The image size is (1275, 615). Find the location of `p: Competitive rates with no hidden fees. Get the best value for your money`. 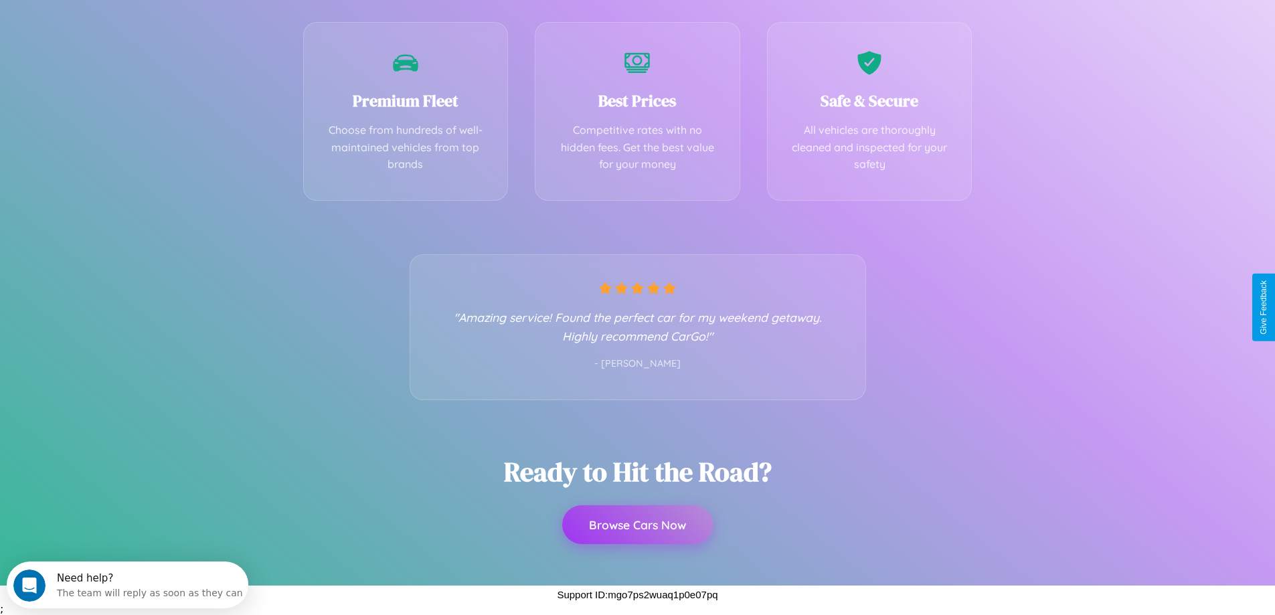

p: Competitive rates with no hidden fees. Get the best value for your money is located at coordinates (637, 147).